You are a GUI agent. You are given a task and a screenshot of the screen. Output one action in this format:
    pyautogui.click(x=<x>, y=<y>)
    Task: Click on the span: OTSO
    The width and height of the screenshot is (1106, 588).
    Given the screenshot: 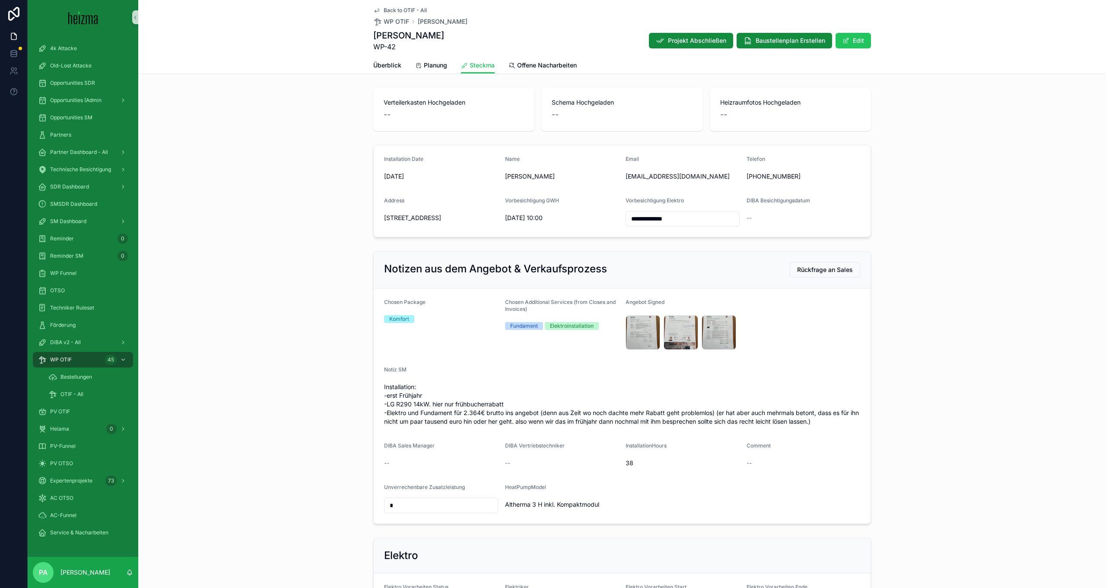 What is the action you would take?
    pyautogui.click(x=57, y=290)
    